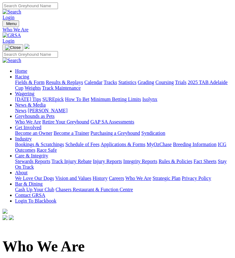 The height and width of the screenshot is (258, 235). What do you see at coordinates (116, 178) in the screenshot?
I see `a: Careers` at bounding box center [116, 178].